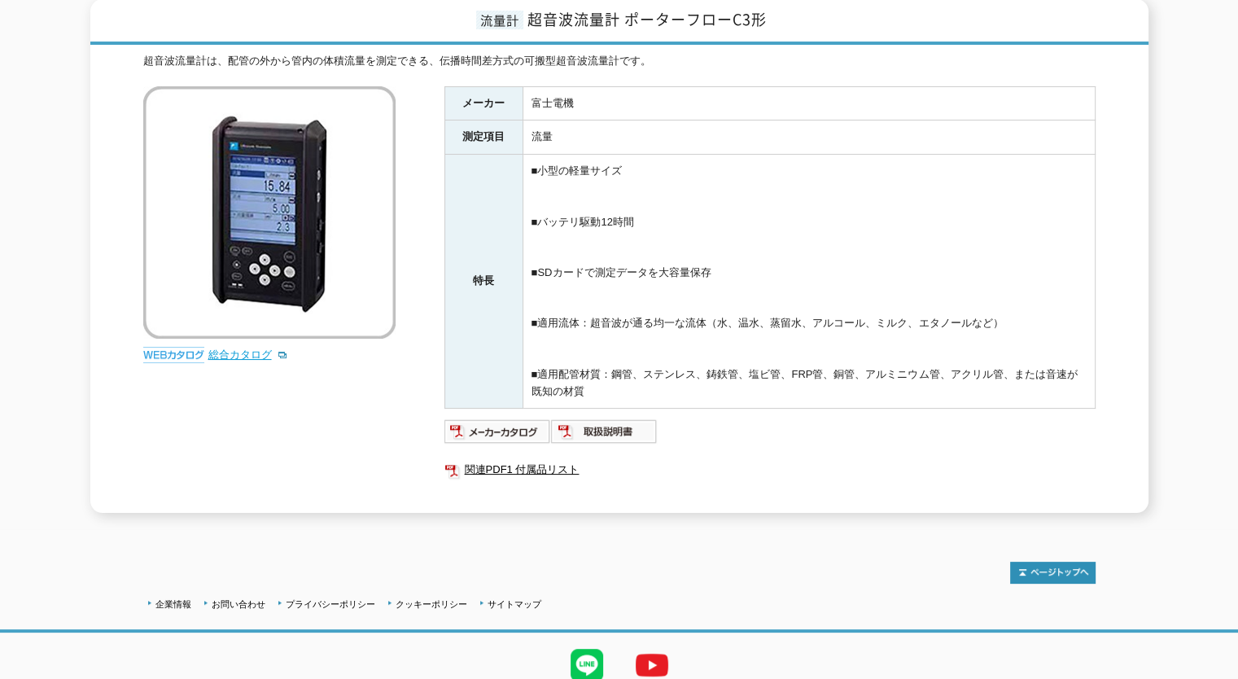  What do you see at coordinates (497, 436) in the screenshot?
I see `a: メーカーカタログ` at bounding box center [497, 436].